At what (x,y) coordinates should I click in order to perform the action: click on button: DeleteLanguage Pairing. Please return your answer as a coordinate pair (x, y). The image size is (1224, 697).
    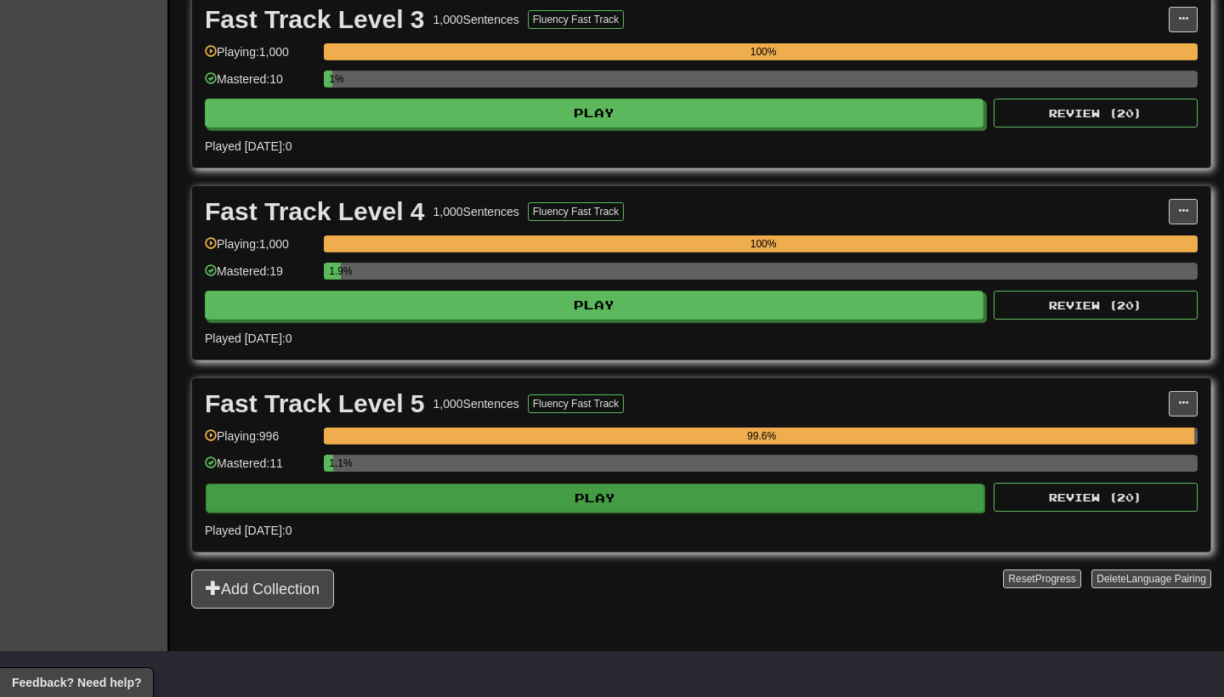
    Looking at the image, I should click on (1151, 579).